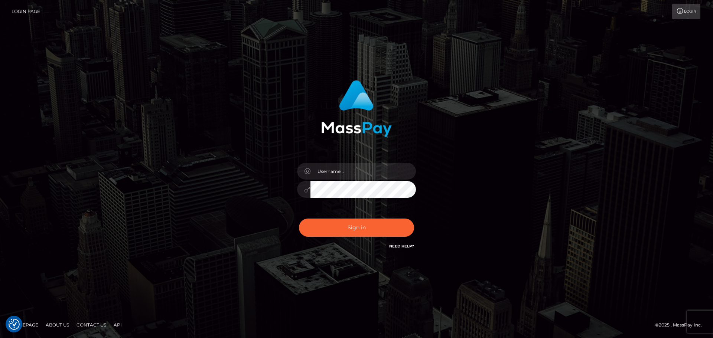  Describe the element at coordinates (118, 325) in the screenshot. I see `a: API` at that location.